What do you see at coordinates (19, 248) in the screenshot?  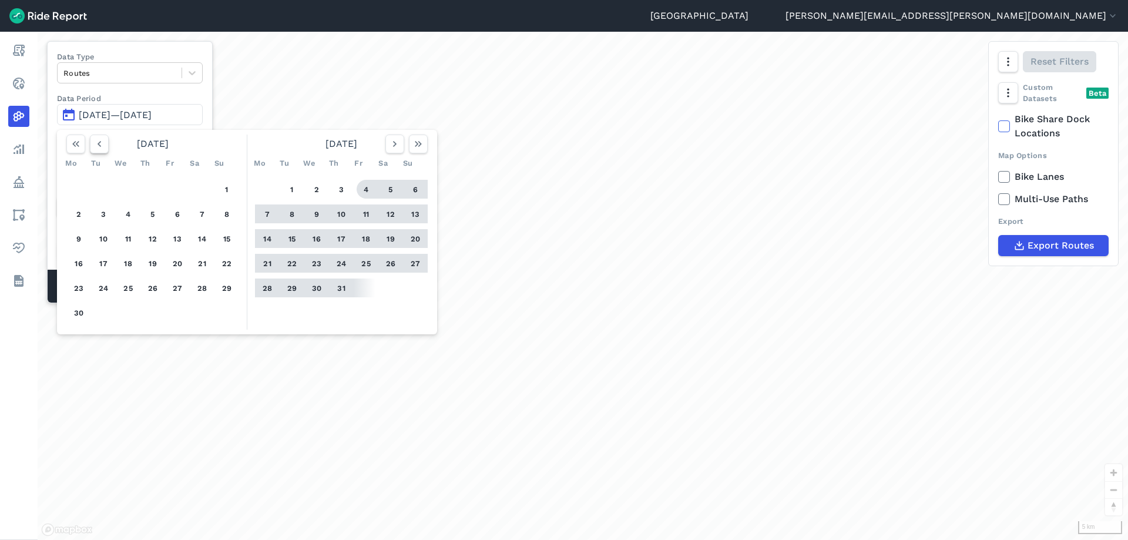 I see `a: Health` at bounding box center [19, 248].